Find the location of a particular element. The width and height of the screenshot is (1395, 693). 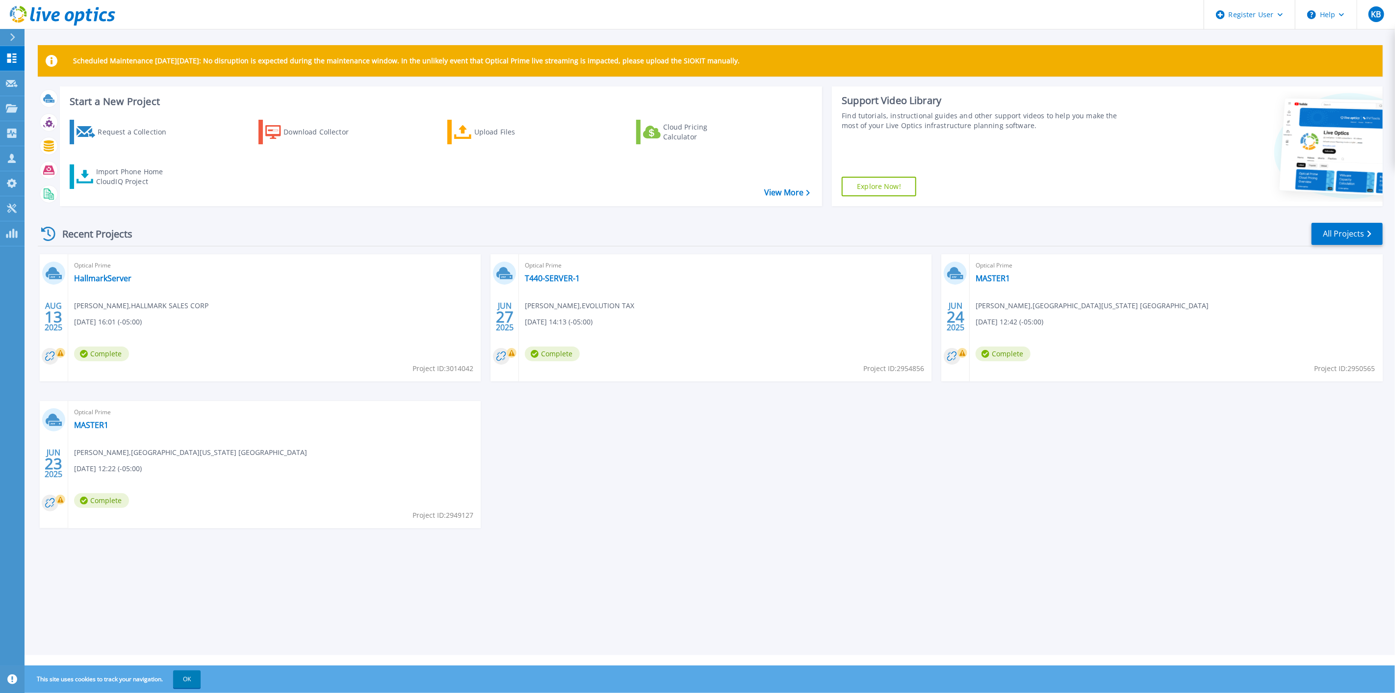

span: 23 is located at coordinates (53, 463).